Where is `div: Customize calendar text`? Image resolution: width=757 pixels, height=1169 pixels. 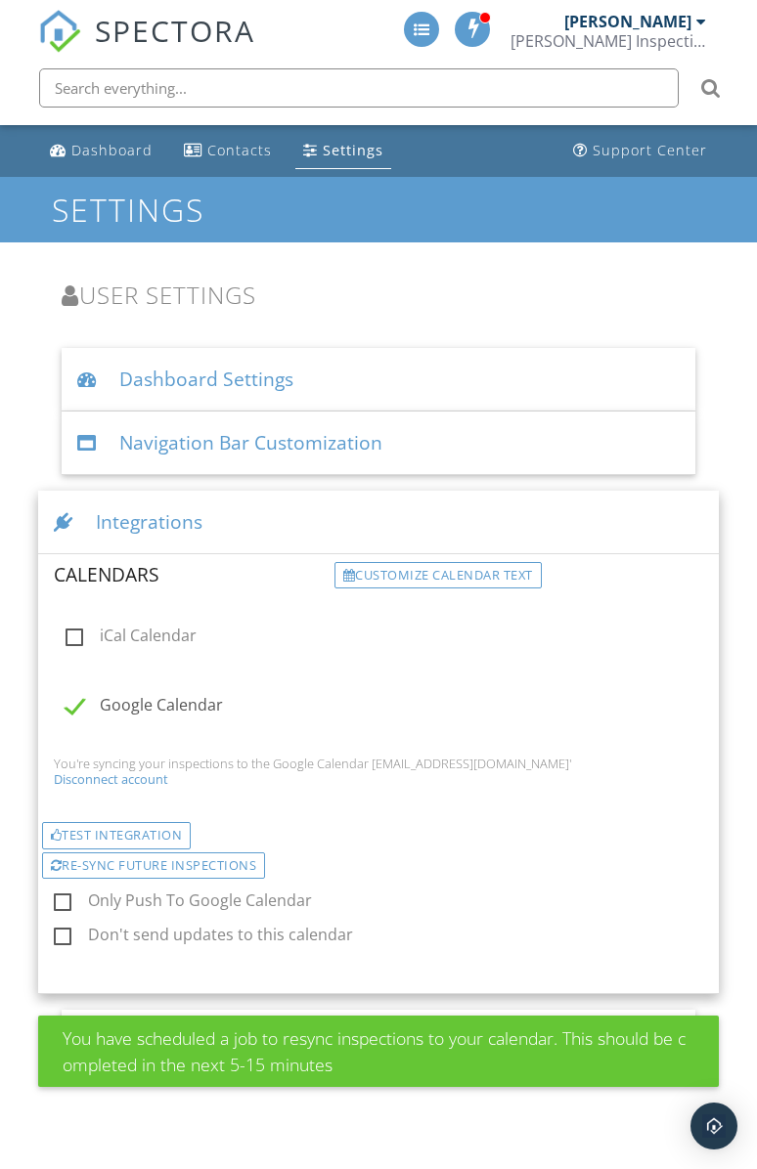 div: Customize calendar text is located at coordinates (438, 576).